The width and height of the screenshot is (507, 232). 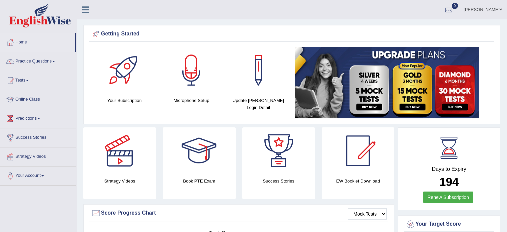 I want to click on a: Your Account, so click(x=38, y=174).